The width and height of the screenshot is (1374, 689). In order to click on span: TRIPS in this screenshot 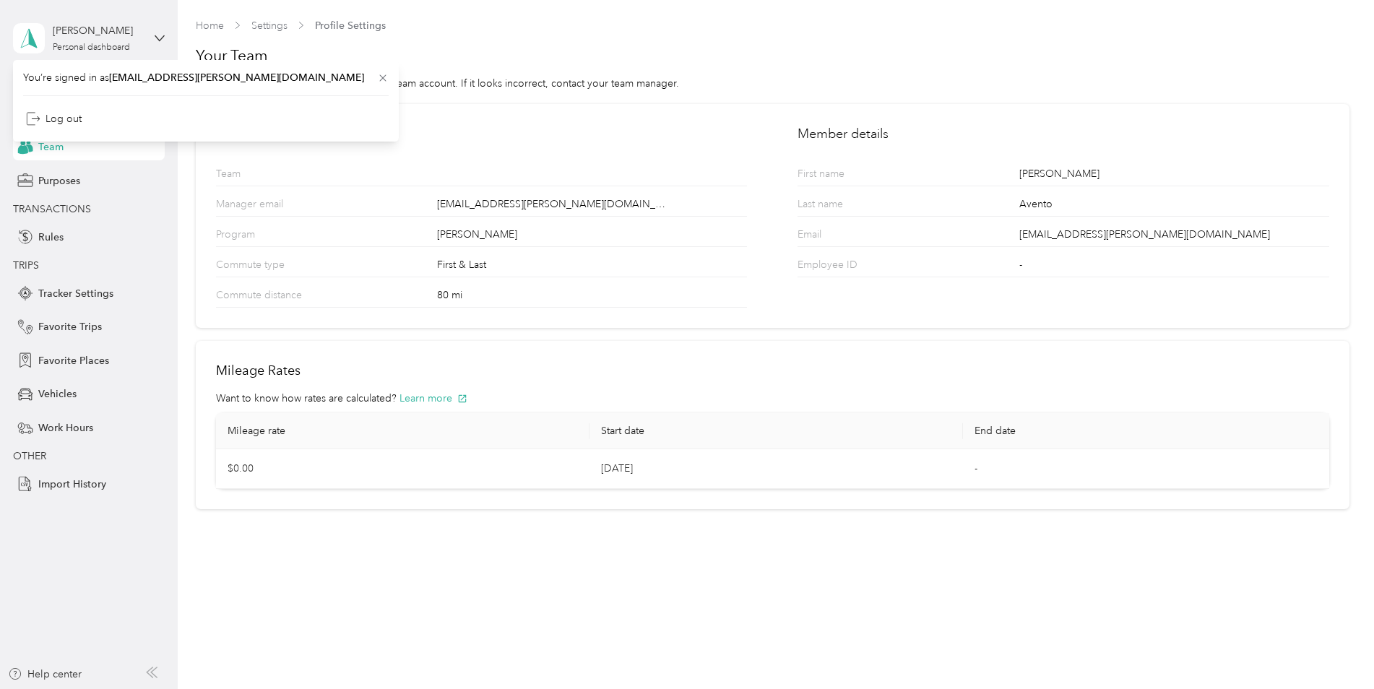, I will do `click(26, 265)`.